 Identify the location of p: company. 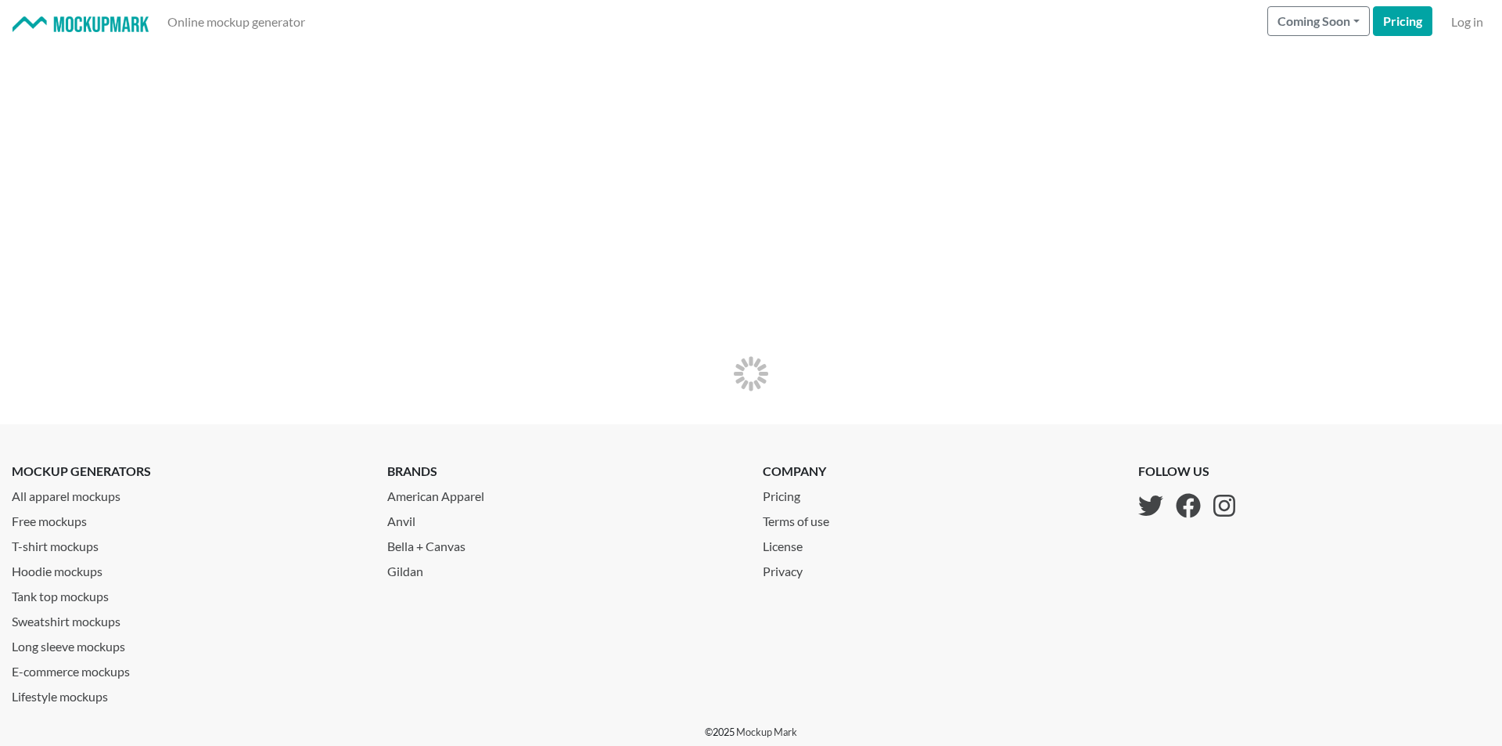
(802, 471).